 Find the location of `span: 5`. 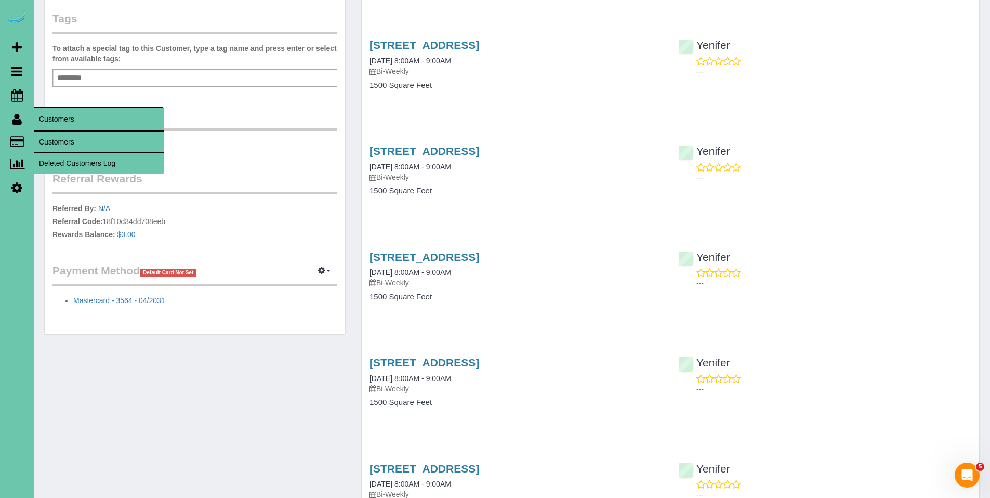

span: 5 is located at coordinates (980, 466).